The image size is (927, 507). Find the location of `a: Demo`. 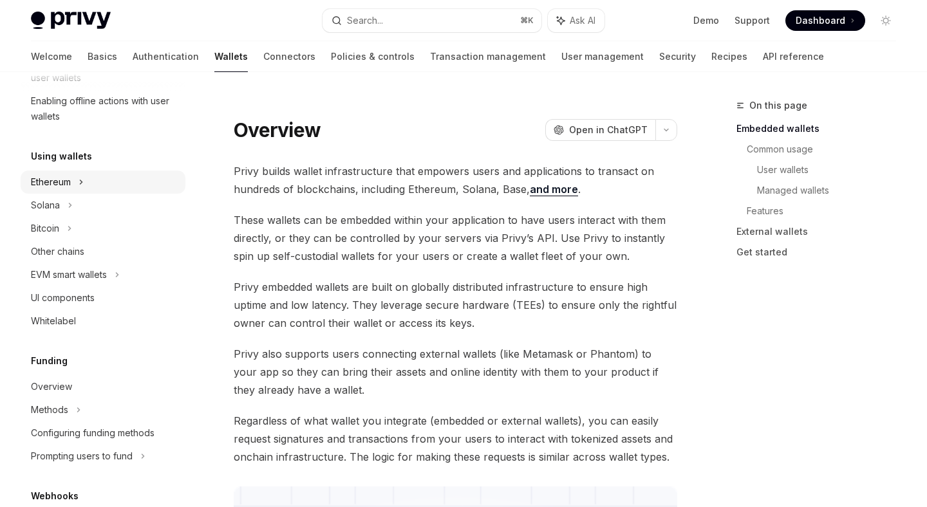

a: Demo is located at coordinates (706, 21).